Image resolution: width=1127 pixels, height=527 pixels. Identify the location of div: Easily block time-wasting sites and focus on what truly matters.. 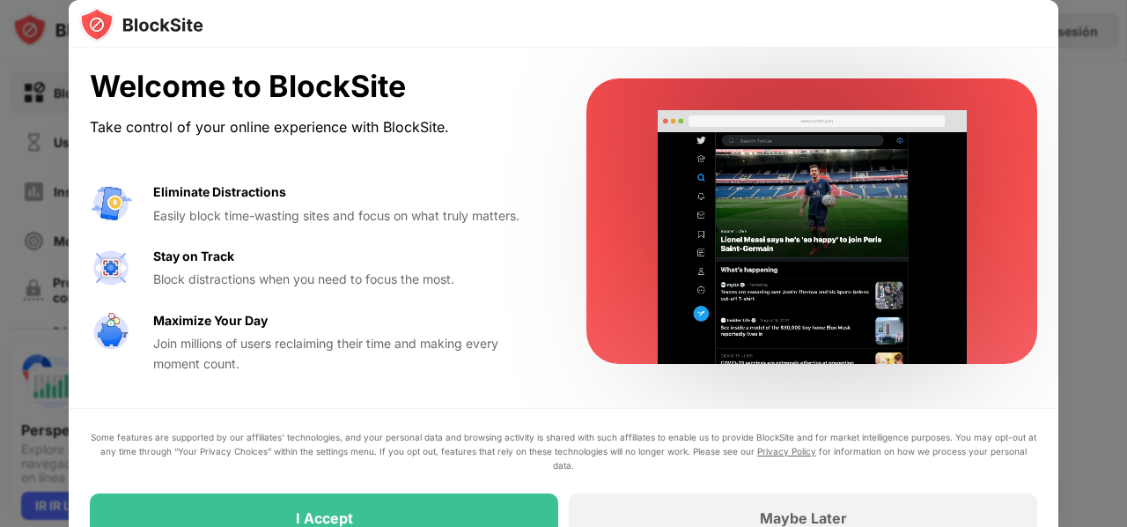
(349, 216).